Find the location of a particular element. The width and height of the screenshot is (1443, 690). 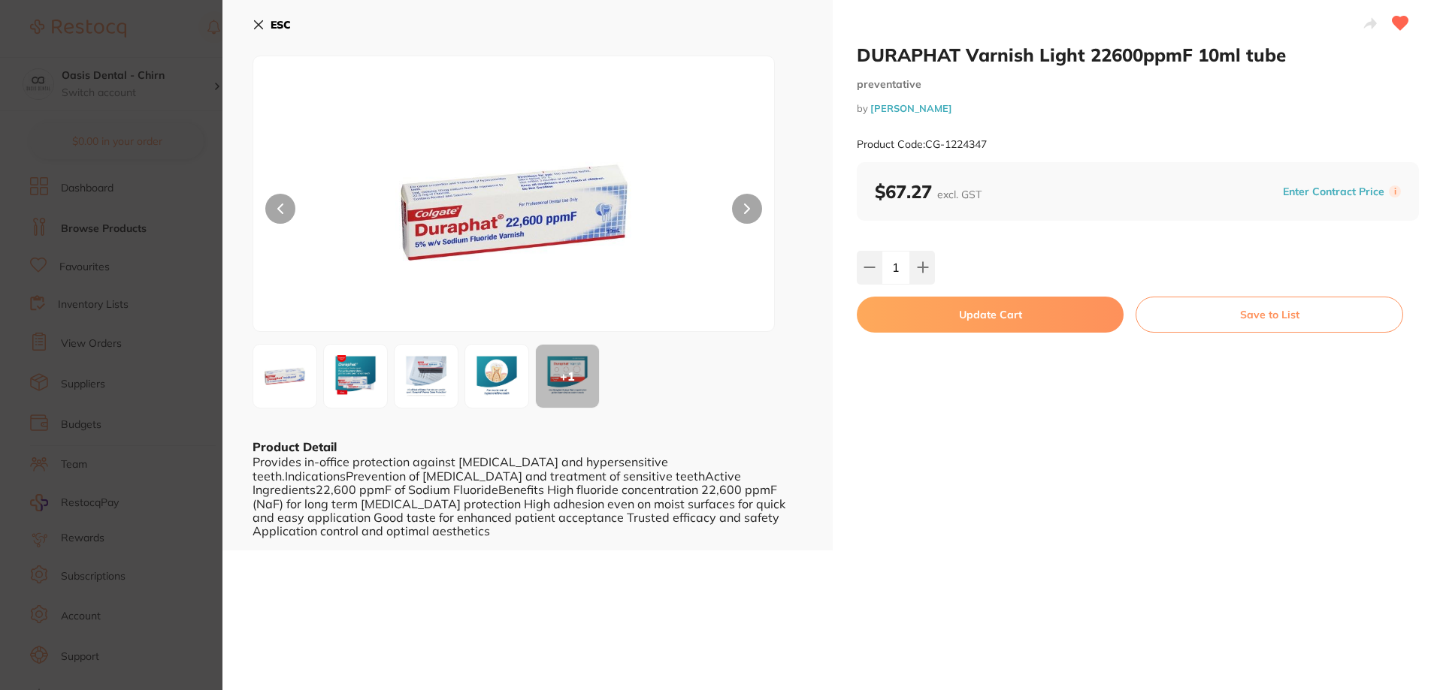

label: i is located at coordinates (1394, 192).